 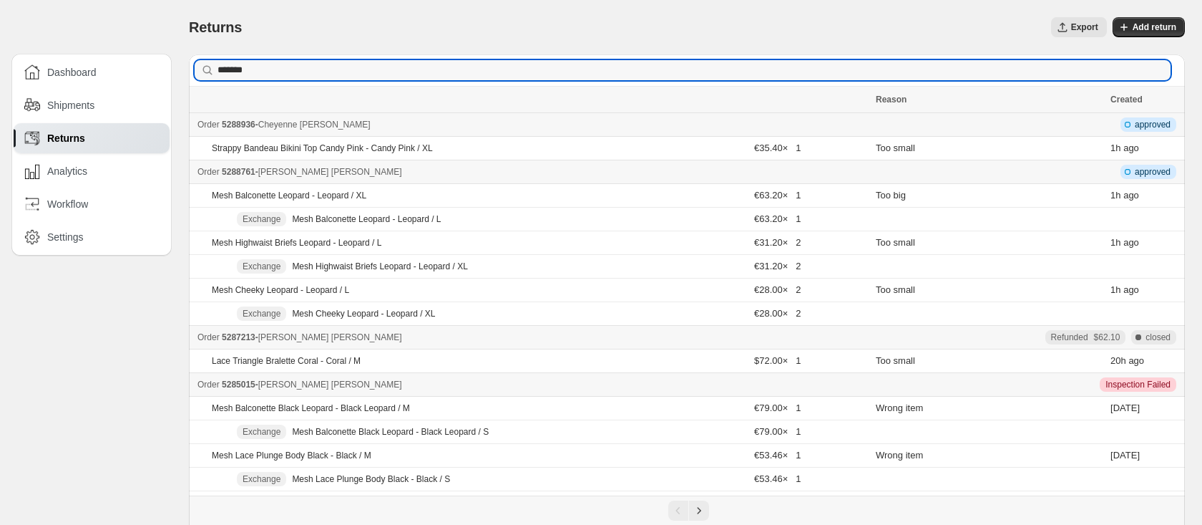 What do you see at coordinates (72, 72) in the screenshot?
I see `span: Dashboard` at bounding box center [72, 72].